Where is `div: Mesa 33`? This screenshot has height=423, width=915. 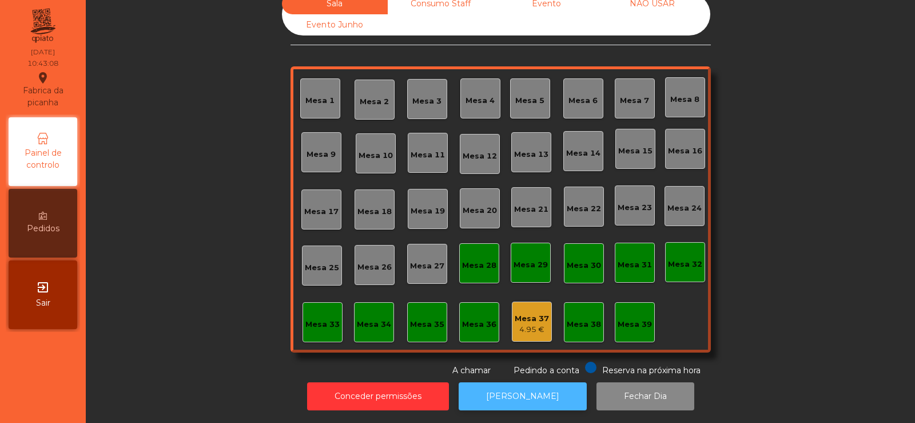 div: Mesa 33 is located at coordinates (323, 324).